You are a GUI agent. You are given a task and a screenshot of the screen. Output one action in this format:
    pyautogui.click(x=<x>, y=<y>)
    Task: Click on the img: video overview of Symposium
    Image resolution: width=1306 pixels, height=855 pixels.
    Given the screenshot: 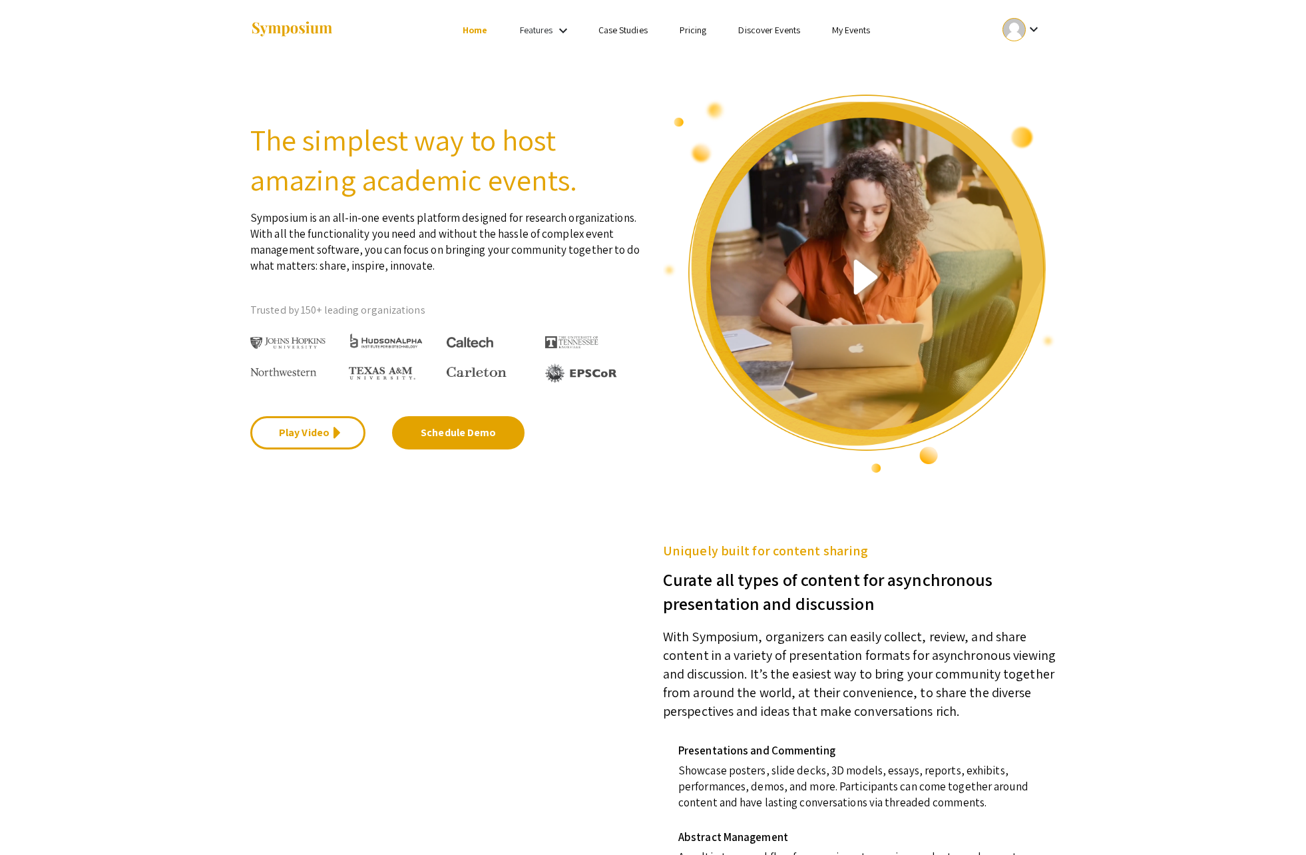 What is the action you would take?
    pyautogui.click(x=859, y=284)
    